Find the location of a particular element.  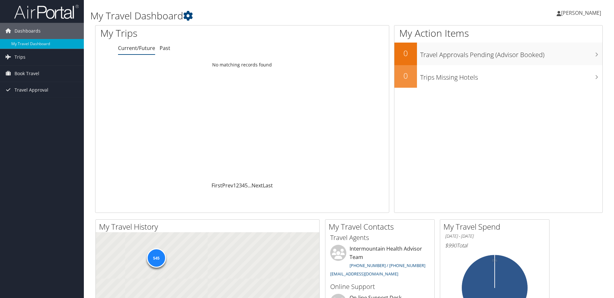

li: Intermountain Health Advisor Team is located at coordinates (380, 262).